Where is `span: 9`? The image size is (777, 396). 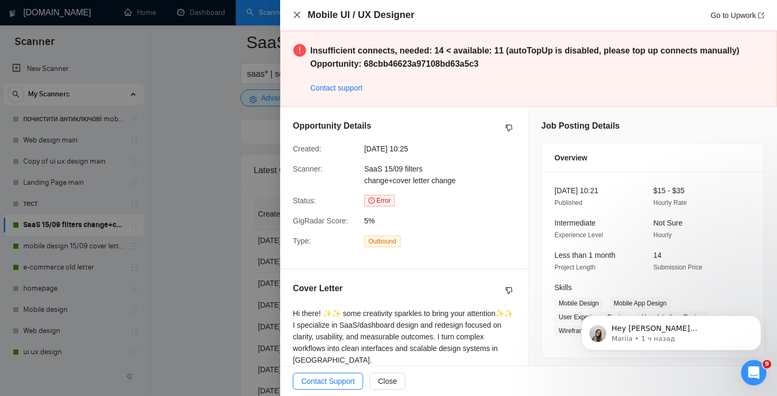 span: 9 is located at coordinates (767, 364).